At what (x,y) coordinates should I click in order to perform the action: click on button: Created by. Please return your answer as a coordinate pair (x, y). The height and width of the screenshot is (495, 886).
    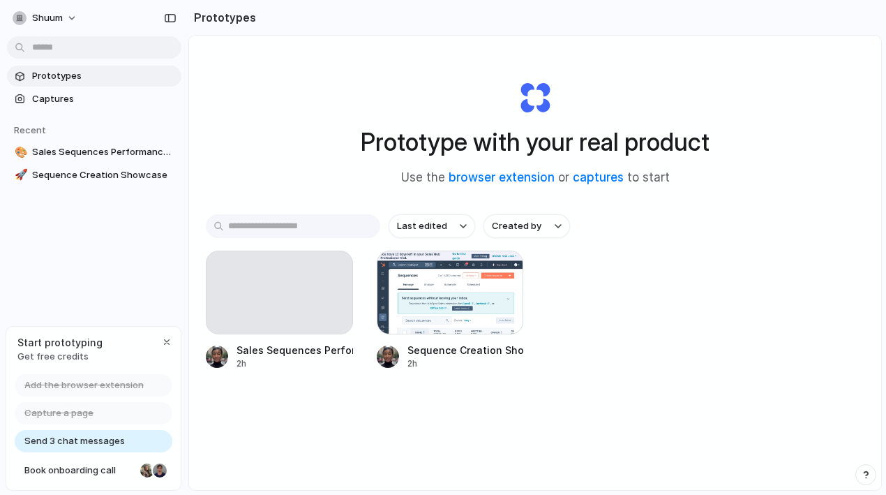
    Looking at the image, I should click on (527, 226).